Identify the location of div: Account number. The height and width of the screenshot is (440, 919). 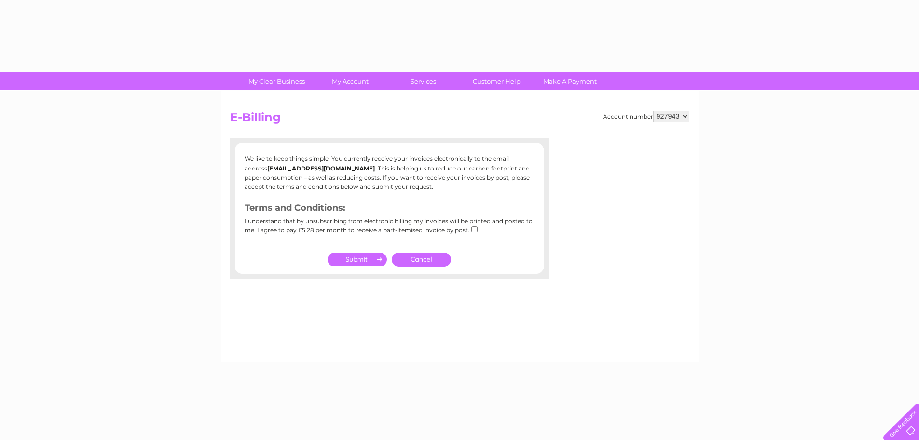
(646, 116).